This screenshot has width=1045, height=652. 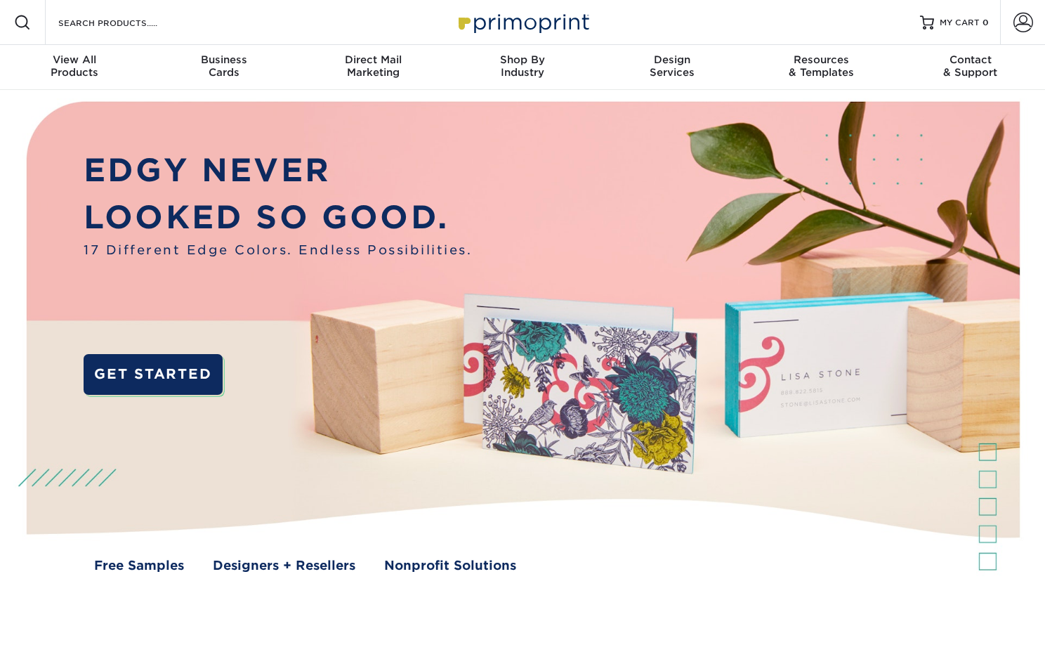 I want to click on a: Free Samples, so click(x=139, y=565).